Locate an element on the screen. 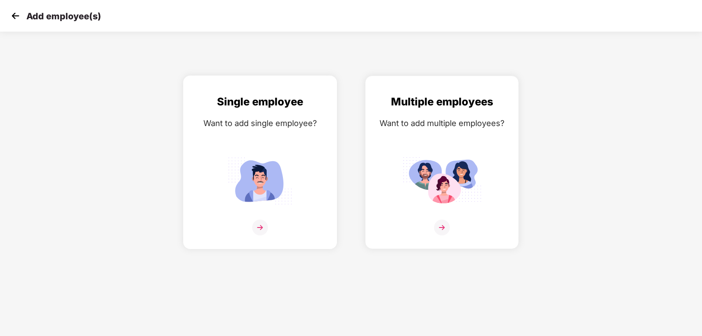 The width and height of the screenshot is (702, 336). div: Want to add single employee? is located at coordinates (260, 123).